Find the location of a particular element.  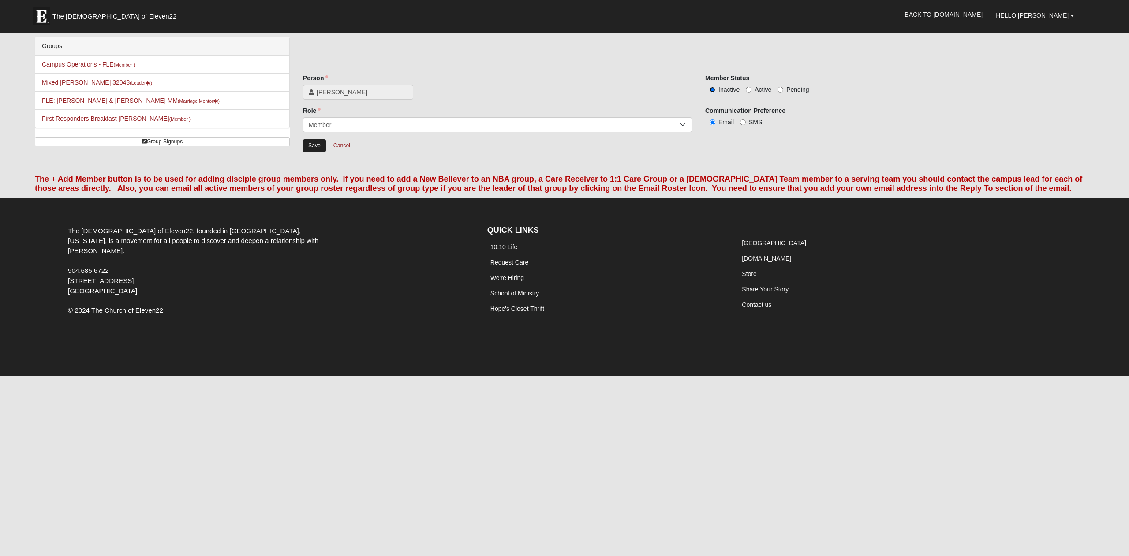

input: Pending is located at coordinates (780, 90).